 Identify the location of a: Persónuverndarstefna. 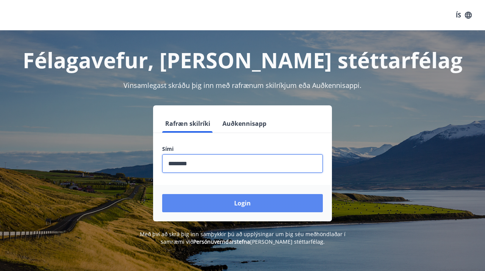
(221, 241).